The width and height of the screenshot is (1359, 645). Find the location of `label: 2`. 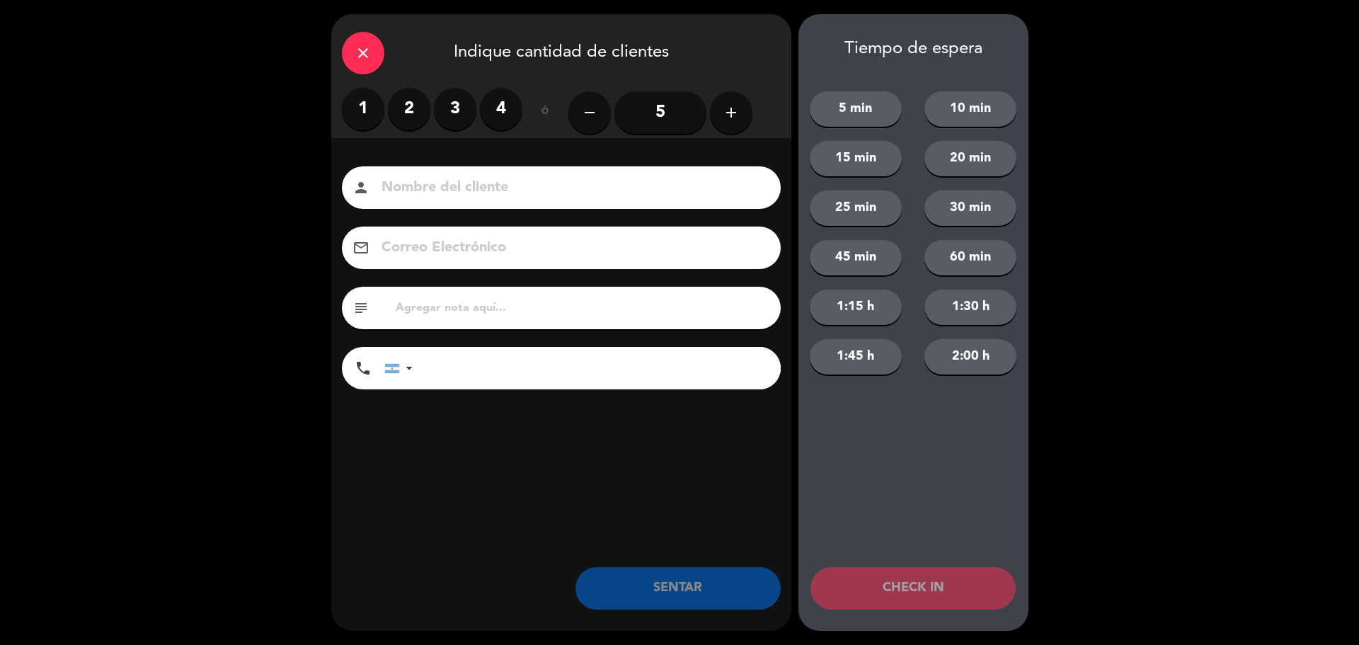

label: 2 is located at coordinates (409, 109).